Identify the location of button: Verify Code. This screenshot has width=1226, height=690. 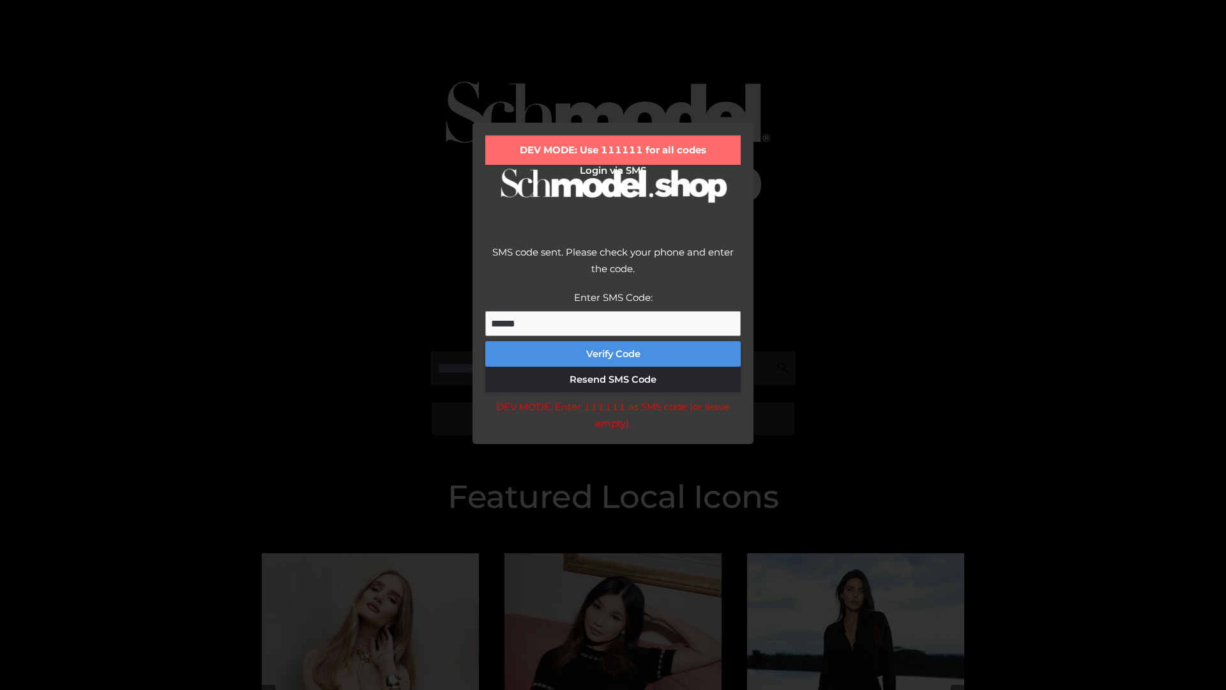
(613, 354).